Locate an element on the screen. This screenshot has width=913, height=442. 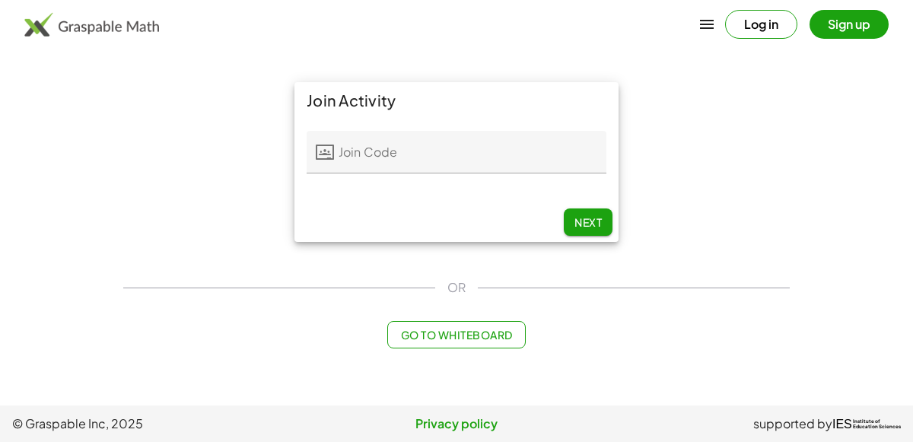
span: supported by is located at coordinates (793, 424).